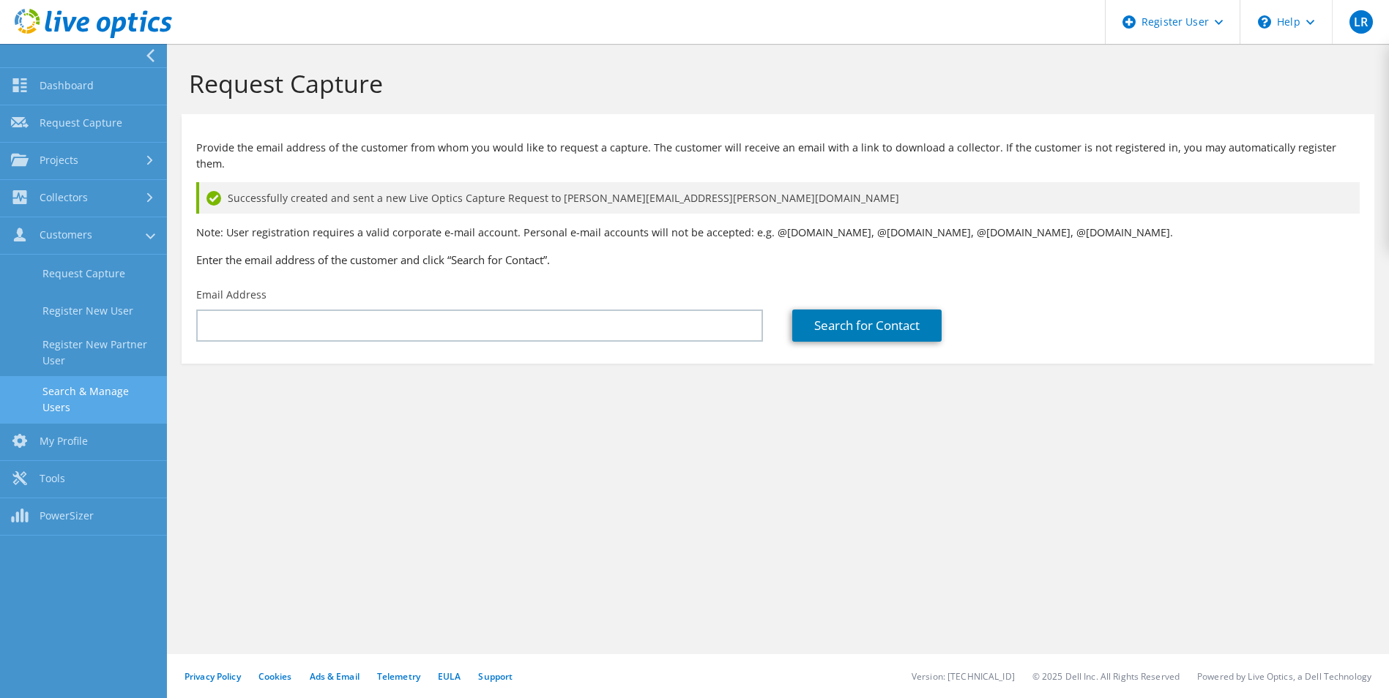  Describe the element at coordinates (231, 295) in the screenshot. I see `label: Email Address` at that location.